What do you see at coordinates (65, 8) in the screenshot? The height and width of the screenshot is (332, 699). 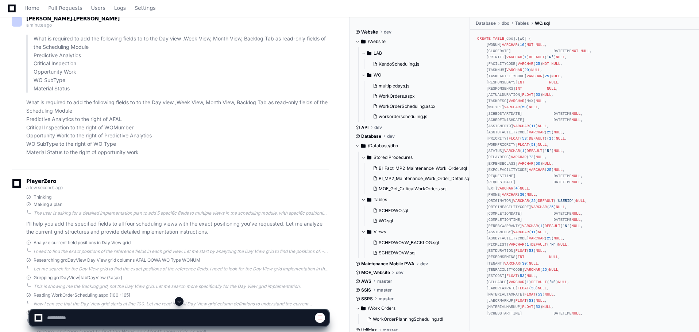 I see `span: Pull Requests` at bounding box center [65, 8].